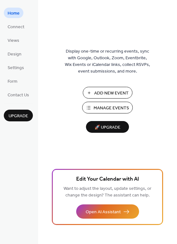 The height and width of the screenshot is (244, 177). I want to click on button: 🚀 Upgrade, so click(108, 127).